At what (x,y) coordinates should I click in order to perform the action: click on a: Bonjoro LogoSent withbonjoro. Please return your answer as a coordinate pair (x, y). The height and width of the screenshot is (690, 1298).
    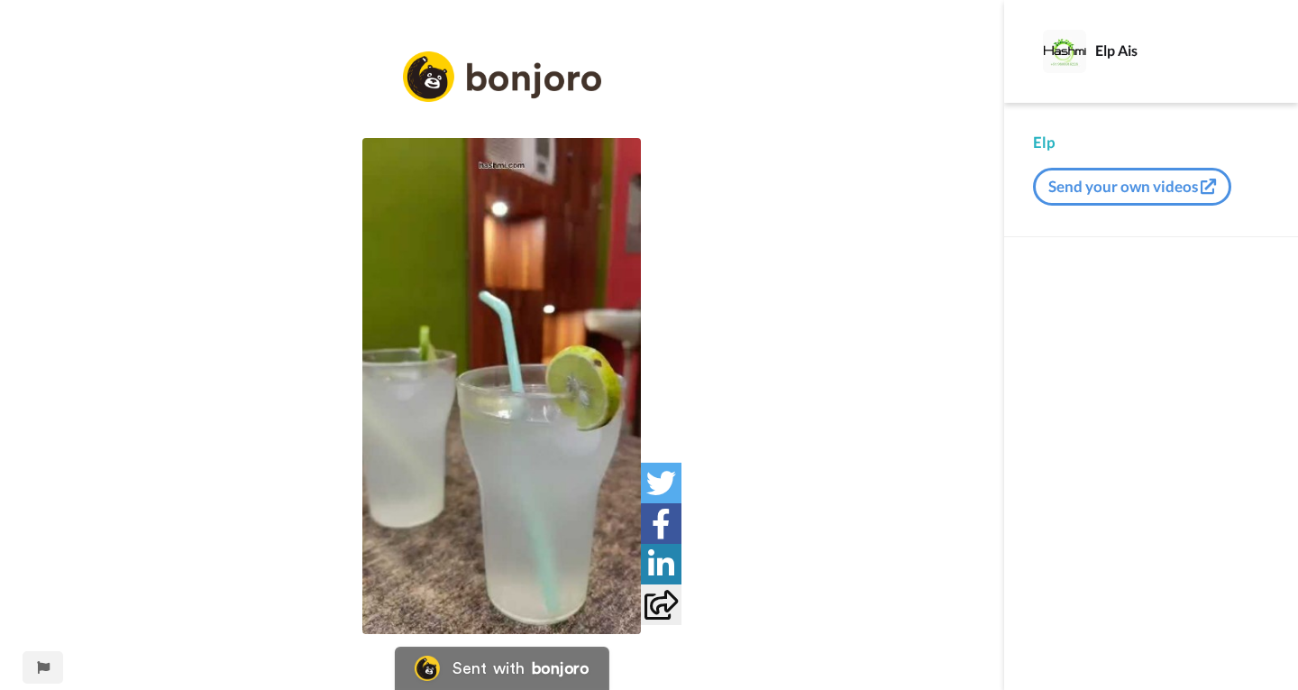
    Looking at the image, I should click on (502, 668).